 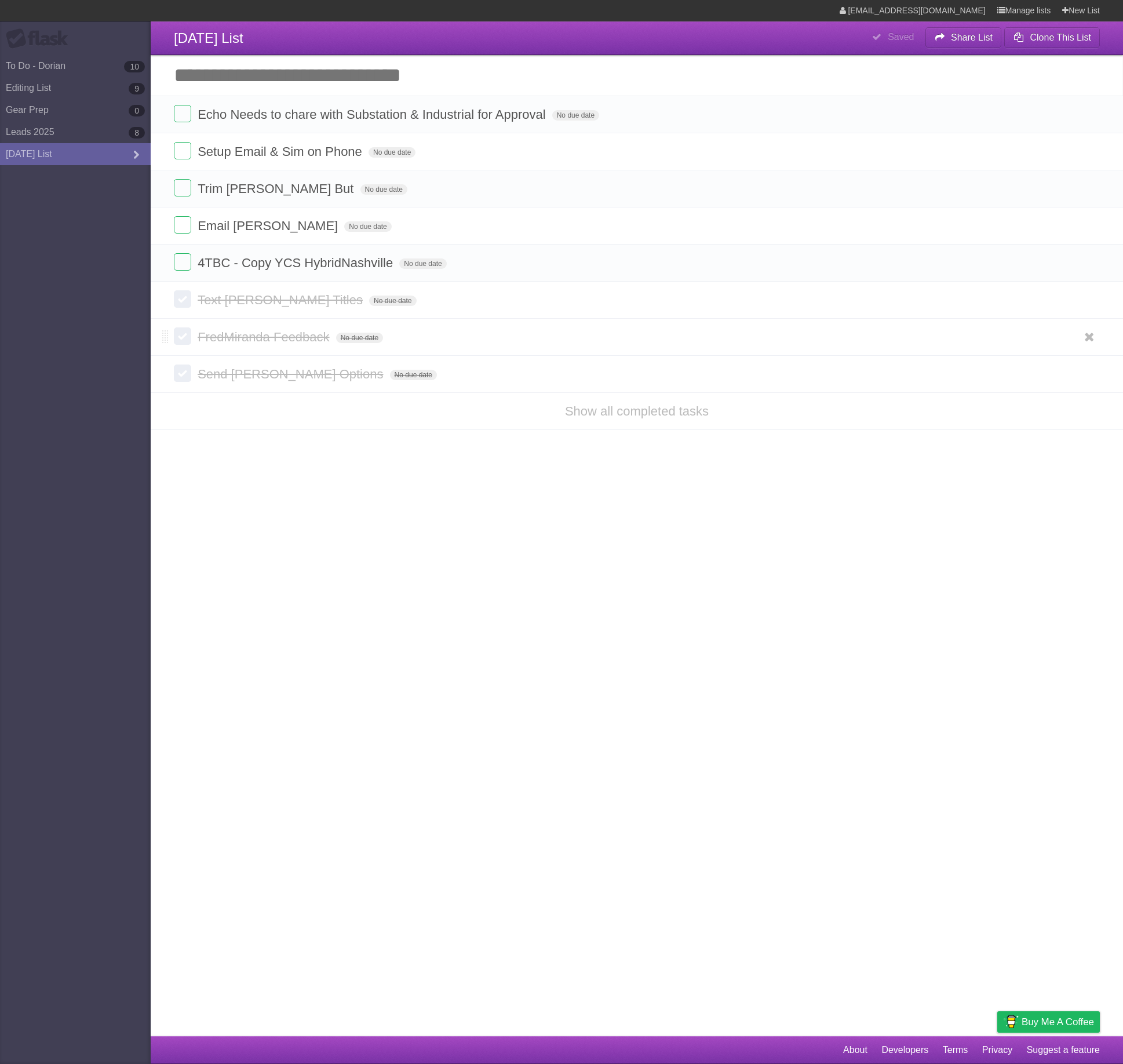 I want to click on b: Share List, so click(x=972, y=37).